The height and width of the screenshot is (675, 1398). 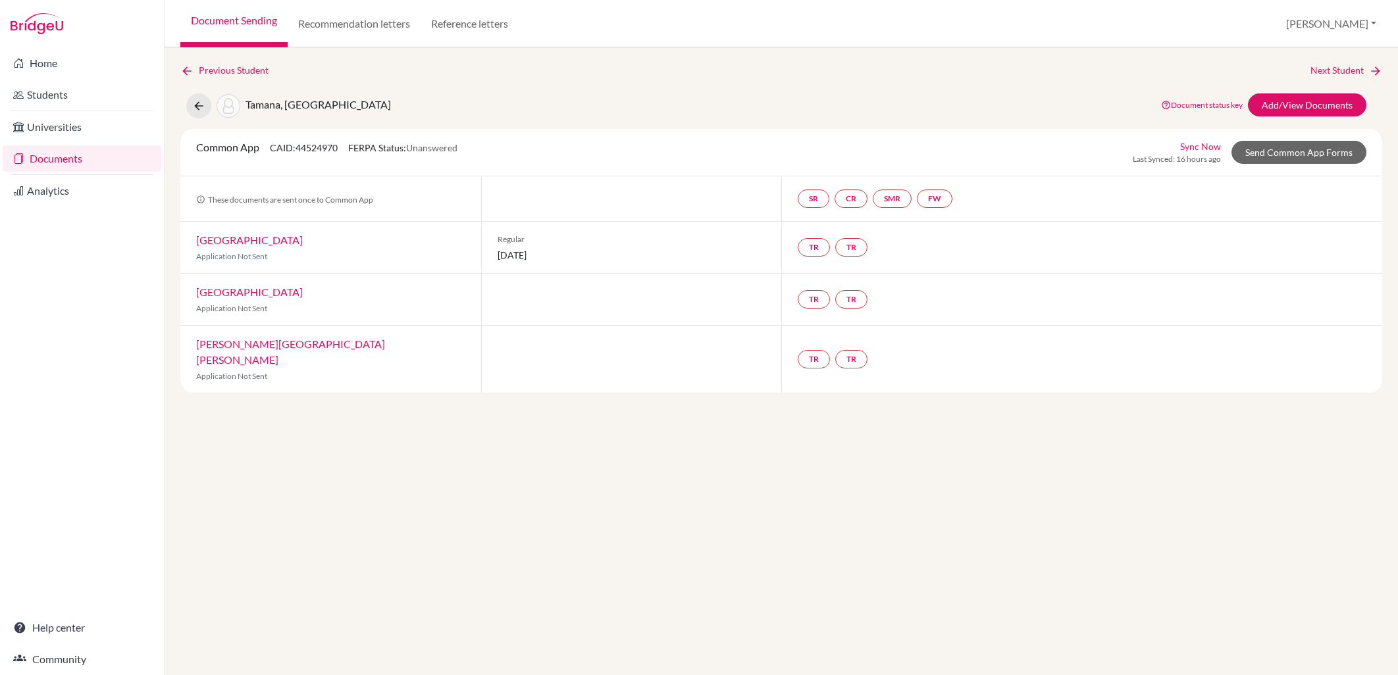 I want to click on span: Regular, so click(x=632, y=240).